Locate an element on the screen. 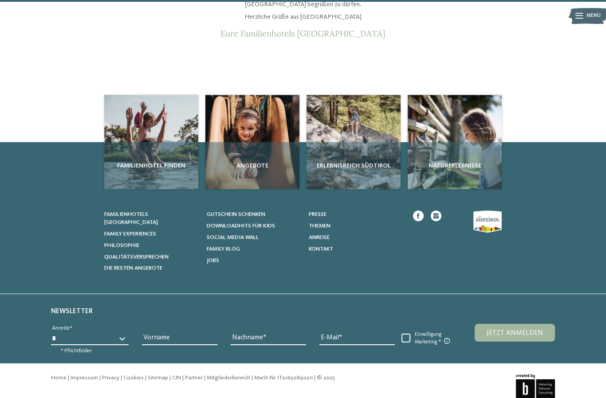  span: Angebote is located at coordinates (252, 166).